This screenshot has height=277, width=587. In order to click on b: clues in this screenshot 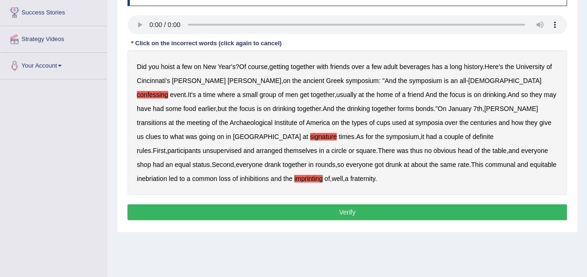, I will do `click(153, 137)`.